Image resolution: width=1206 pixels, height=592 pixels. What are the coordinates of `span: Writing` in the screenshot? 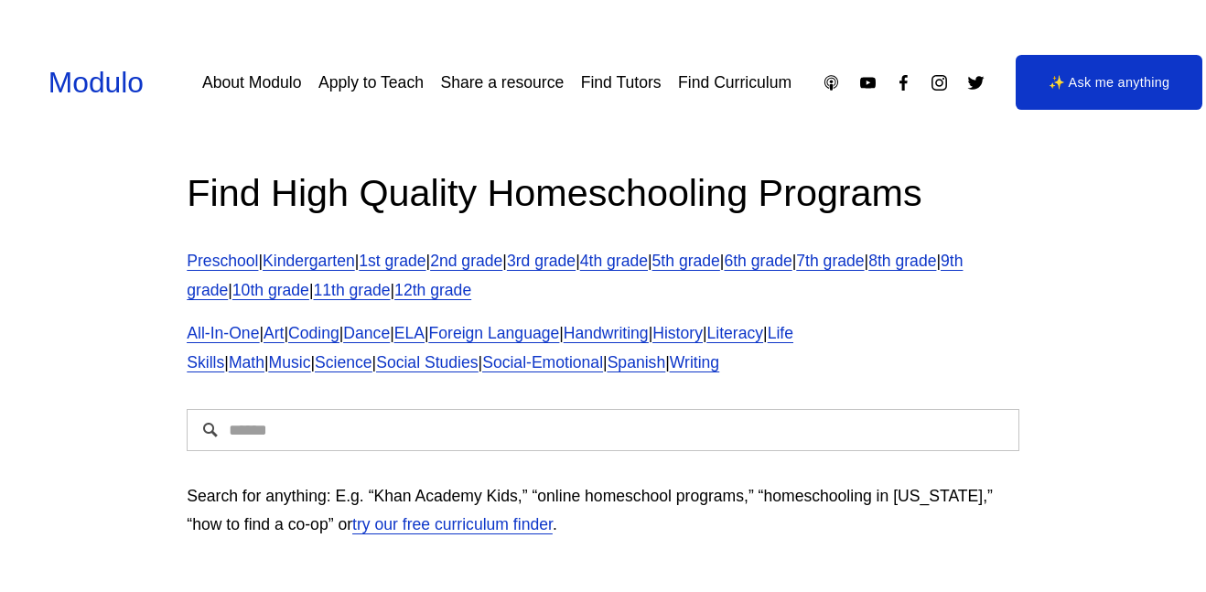 It's located at (695, 362).